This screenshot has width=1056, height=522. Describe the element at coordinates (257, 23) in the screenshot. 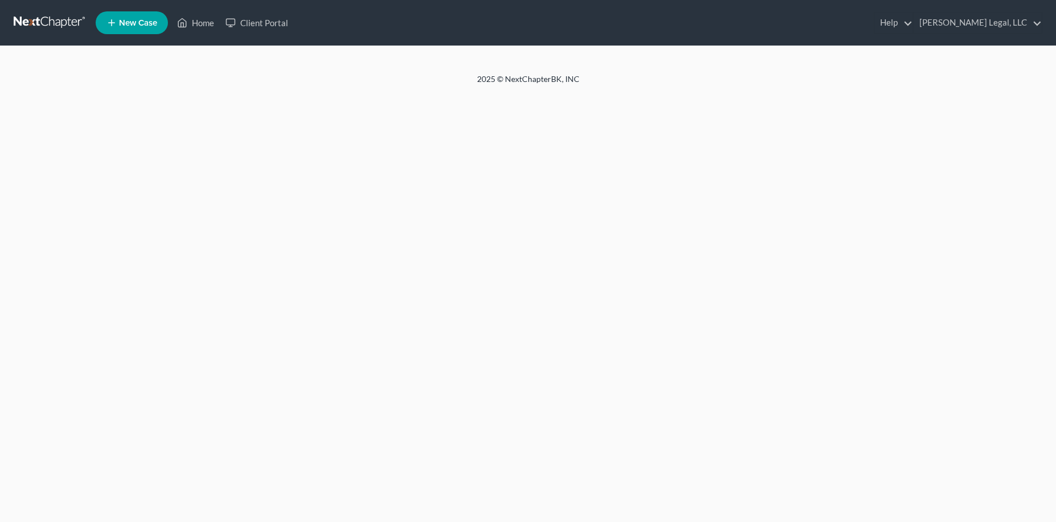

I see `a: Client Portal` at that location.